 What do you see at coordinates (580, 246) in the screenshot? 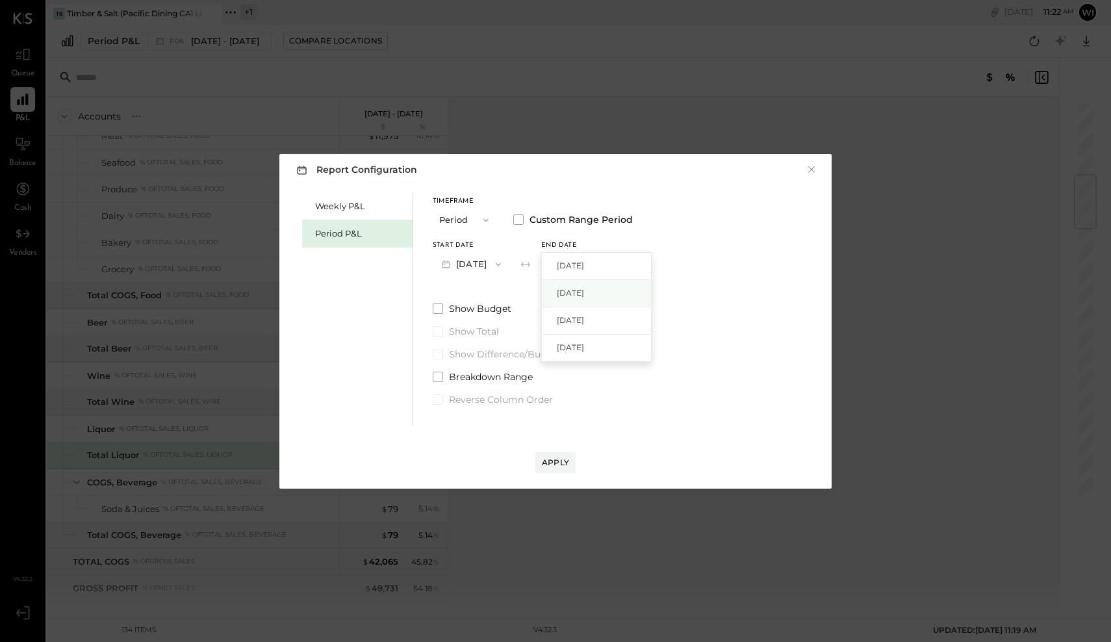
I see `div: End date` at bounding box center [580, 246].